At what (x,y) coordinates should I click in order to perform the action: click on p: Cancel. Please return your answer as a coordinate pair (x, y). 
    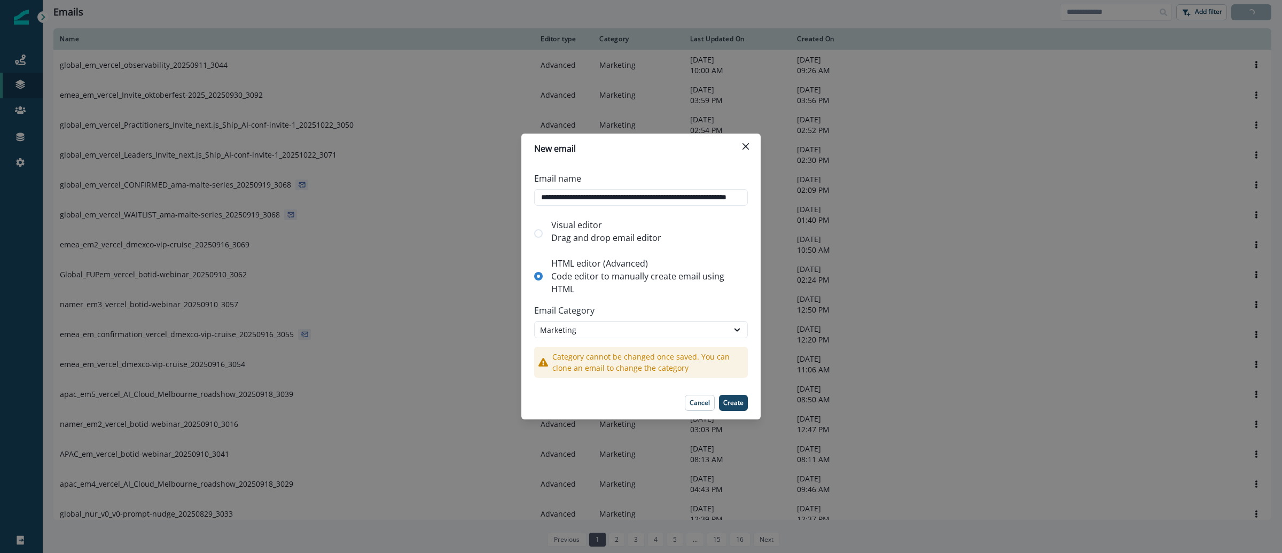
    Looking at the image, I should click on (700, 403).